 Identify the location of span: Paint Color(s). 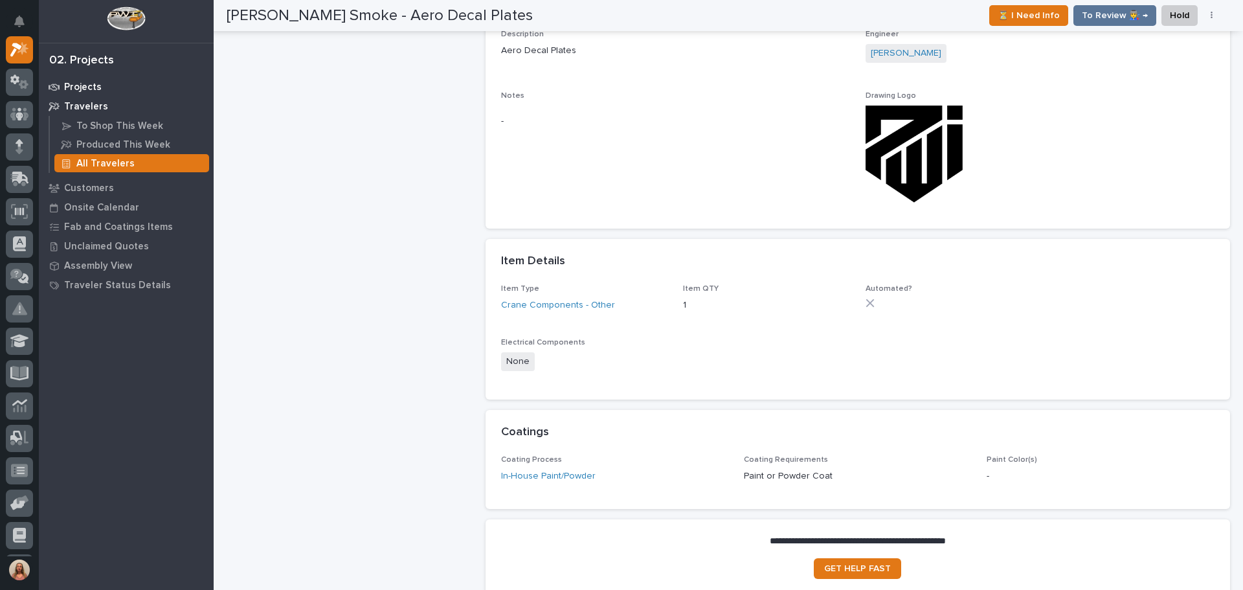
(1012, 460).